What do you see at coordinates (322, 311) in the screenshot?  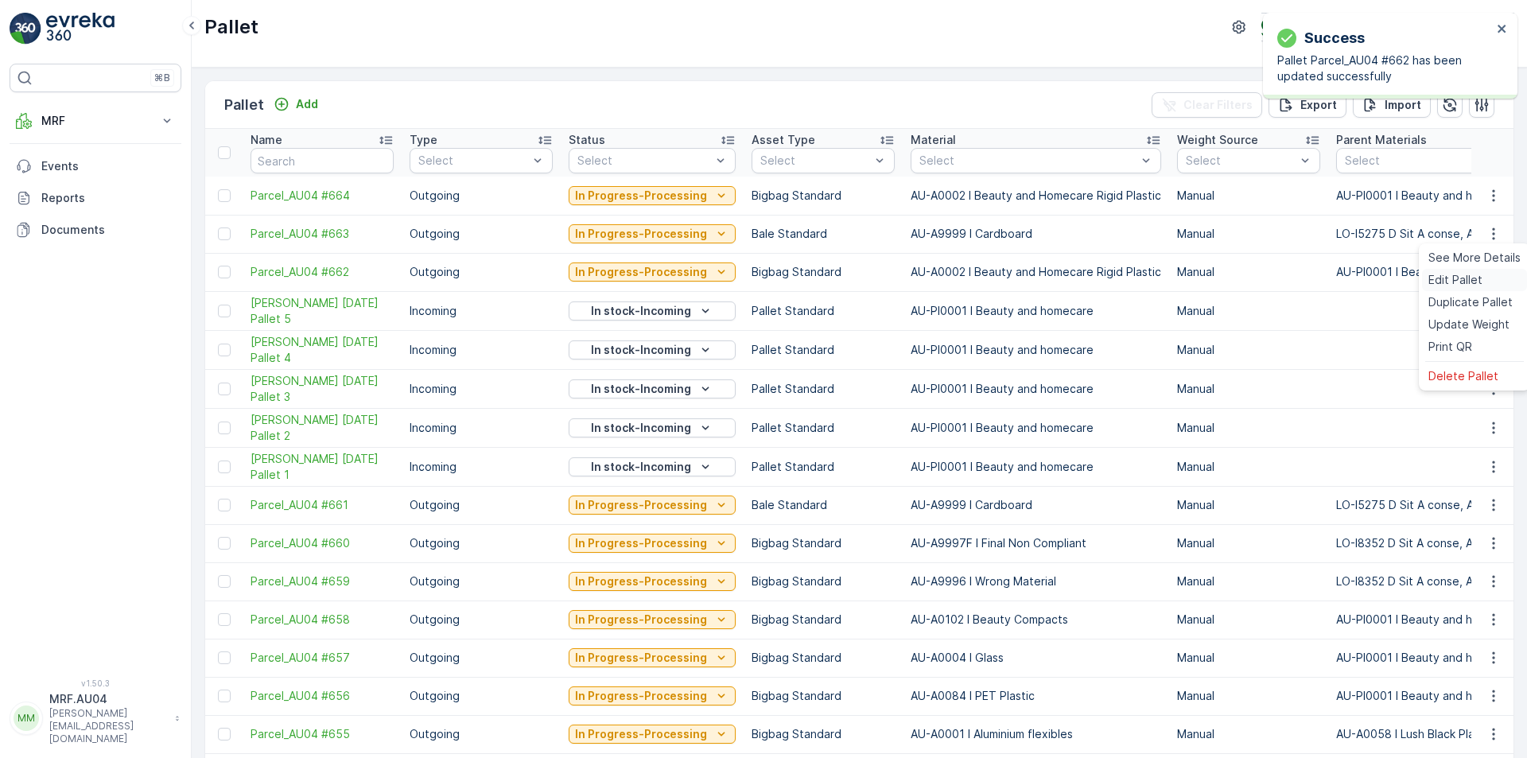 I see `a: FD Mecca 17/09/2025 Pallet 5` at bounding box center [322, 311].